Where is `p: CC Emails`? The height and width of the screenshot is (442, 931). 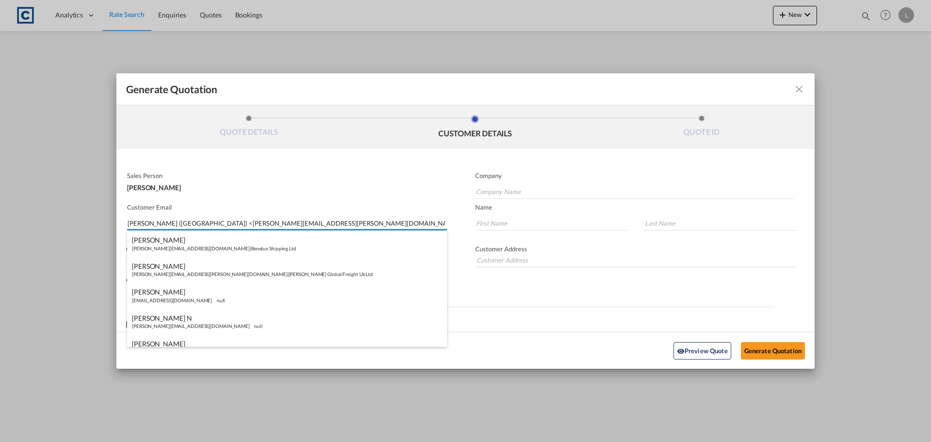 p: CC Emails is located at coordinates (450, 280).